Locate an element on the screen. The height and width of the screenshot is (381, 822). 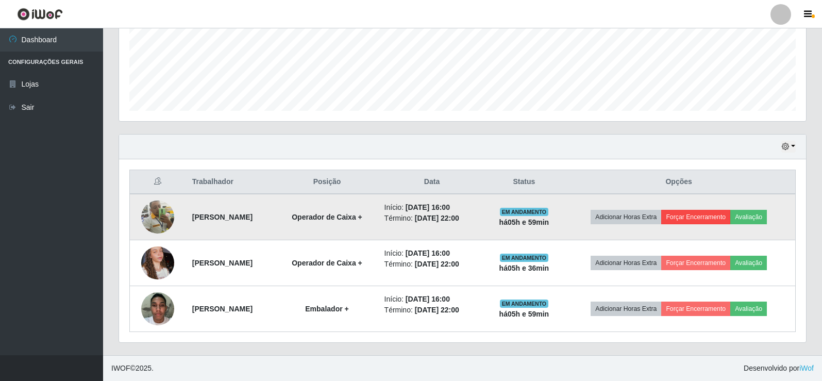
span: Desenvolvido por is located at coordinates (779, 368).